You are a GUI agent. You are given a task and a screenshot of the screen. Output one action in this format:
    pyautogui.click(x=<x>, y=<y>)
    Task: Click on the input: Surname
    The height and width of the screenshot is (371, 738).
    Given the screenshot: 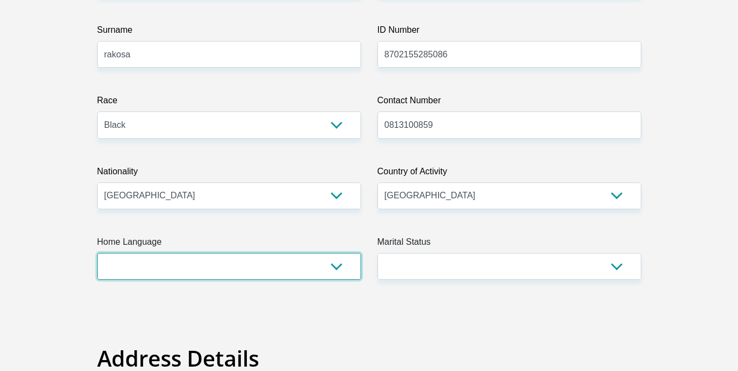 What is the action you would take?
    pyautogui.click(x=229, y=54)
    